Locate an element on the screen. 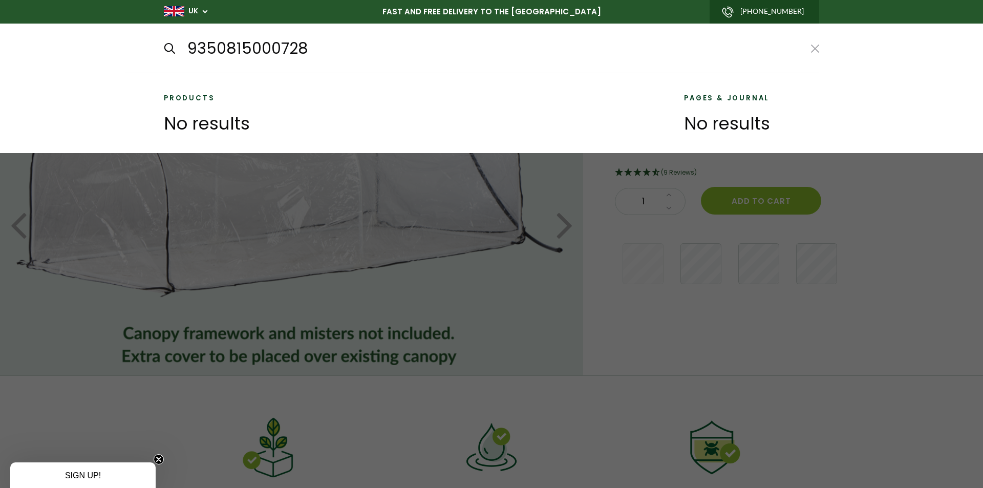 This screenshot has width=983, height=488. button: Close teaser is located at coordinates (159, 459).